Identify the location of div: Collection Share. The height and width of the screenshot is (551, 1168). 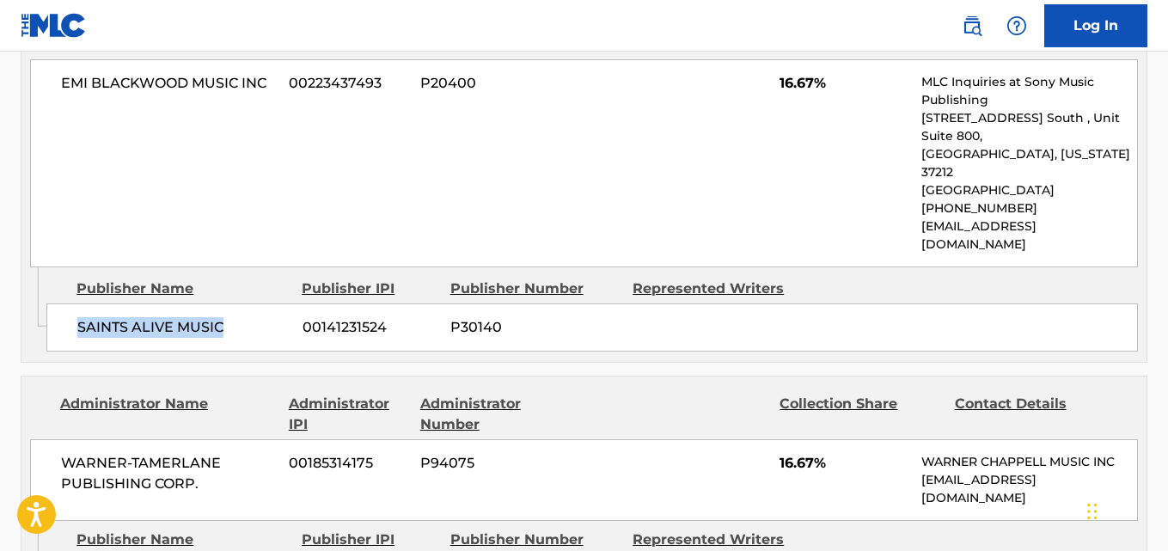
(861, 414).